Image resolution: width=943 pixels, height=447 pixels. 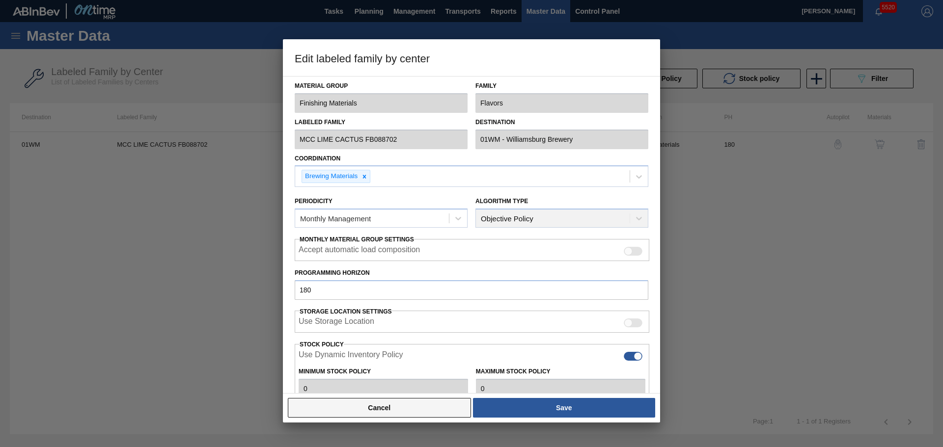 I want to click on label: Labeled Family, so click(x=381, y=122).